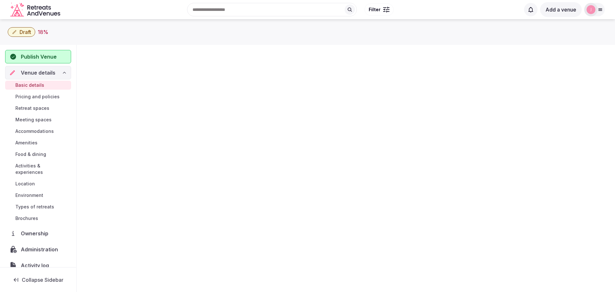 This screenshot has width=615, height=292. Describe the element at coordinates (561, 10) in the screenshot. I see `button: Add a venue` at that location.